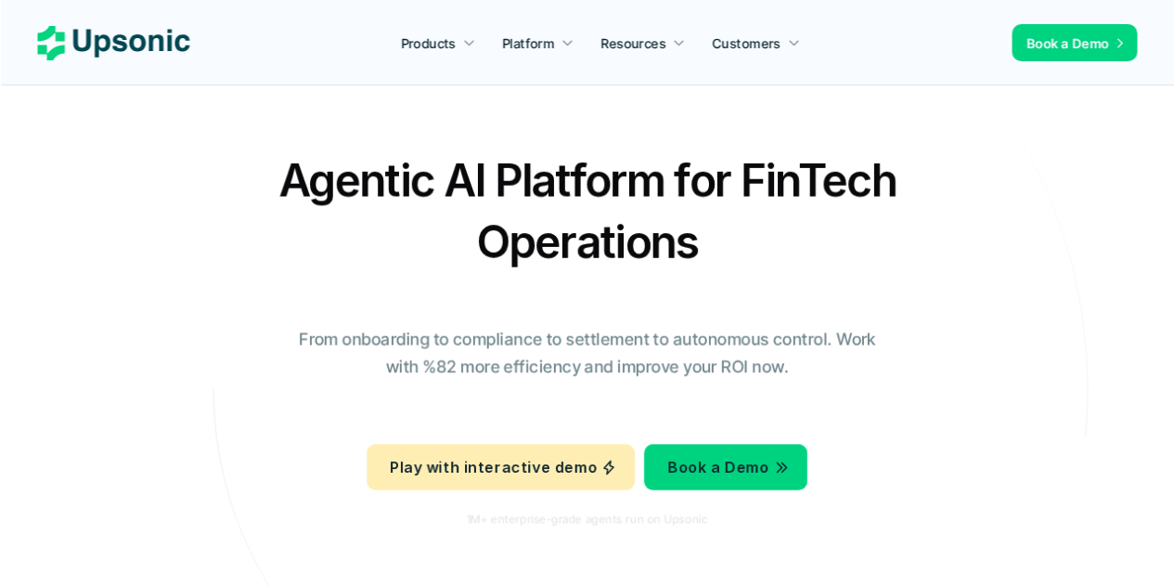  What do you see at coordinates (634, 43) in the screenshot?
I see `p: Resources` at bounding box center [634, 43].